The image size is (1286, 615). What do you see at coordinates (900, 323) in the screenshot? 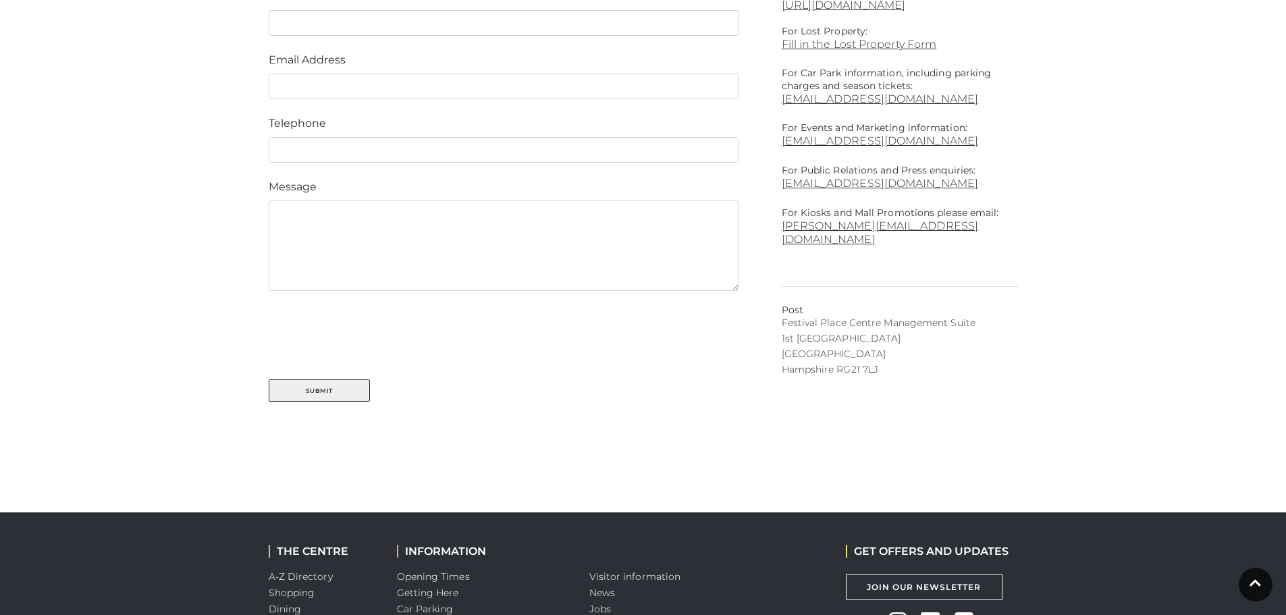
I see `p: Festival Place Centre Management Suite` at bounding box center [900, 323].